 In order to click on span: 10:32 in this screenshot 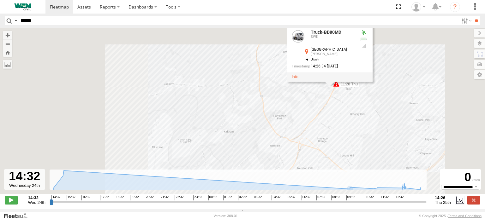, I will do `click(369, 198)`.